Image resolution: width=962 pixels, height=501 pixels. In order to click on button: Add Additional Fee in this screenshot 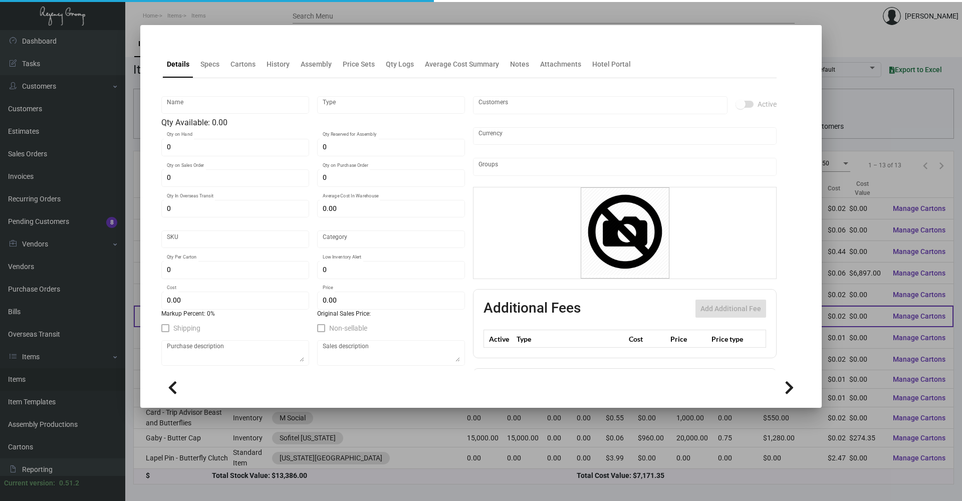, I will do `click(730, 309)`.